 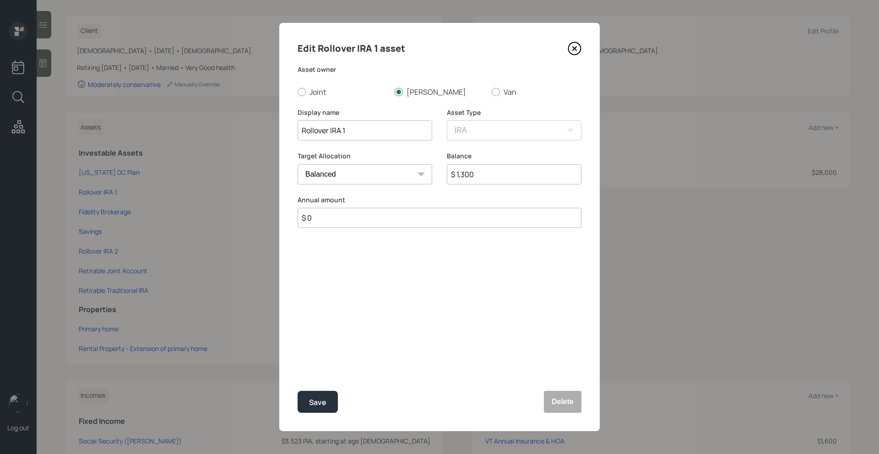 What do you see at coordinates (514, 156) in the screenshot?
I see `label: Balance` at bounding box center [514, 156].